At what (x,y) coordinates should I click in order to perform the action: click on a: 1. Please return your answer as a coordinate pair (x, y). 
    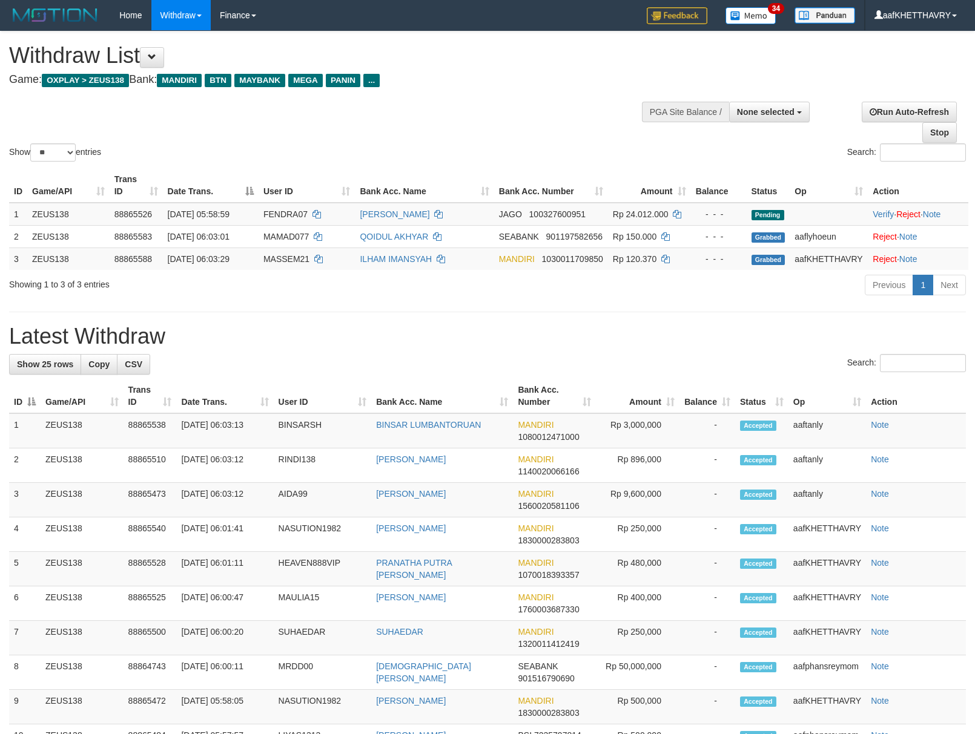
    Looking at the image, I should click on (923, 285).